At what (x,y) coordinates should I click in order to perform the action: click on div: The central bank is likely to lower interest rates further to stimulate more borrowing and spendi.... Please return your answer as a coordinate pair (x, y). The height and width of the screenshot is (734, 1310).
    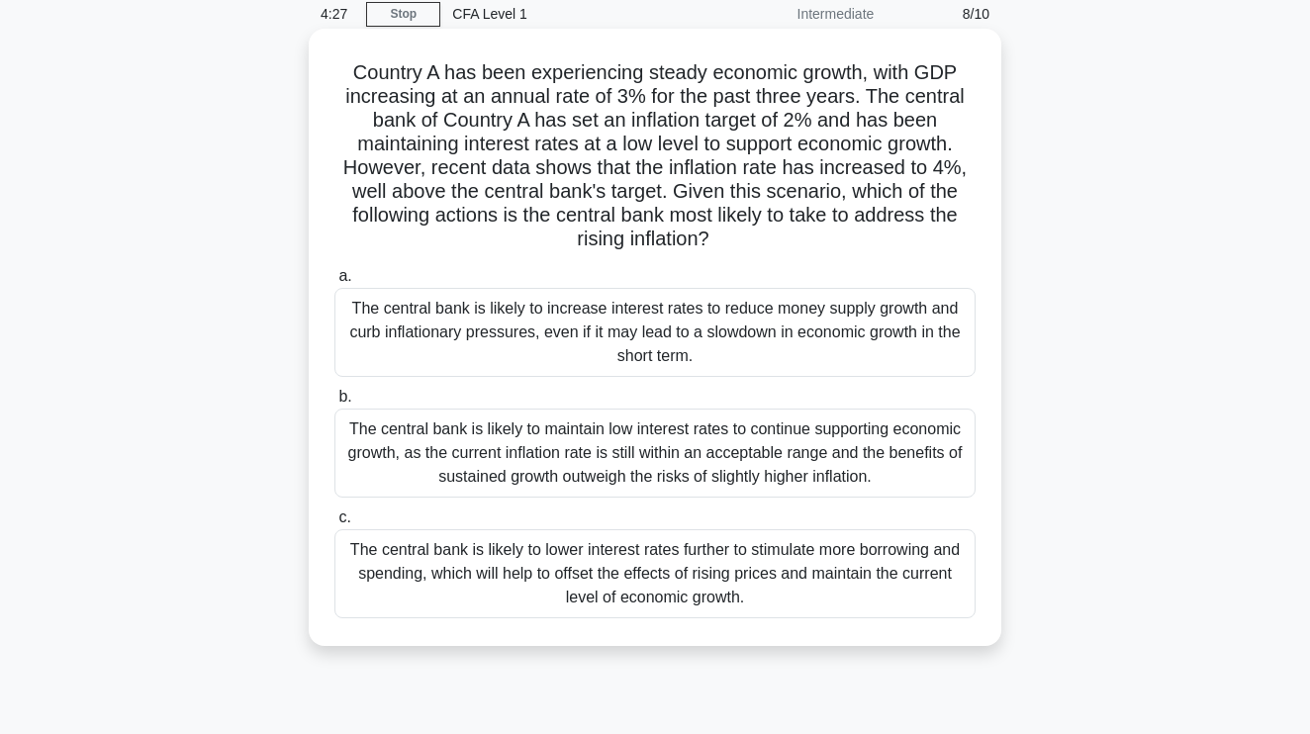
    Looking at the image, I should click on (655, 574).